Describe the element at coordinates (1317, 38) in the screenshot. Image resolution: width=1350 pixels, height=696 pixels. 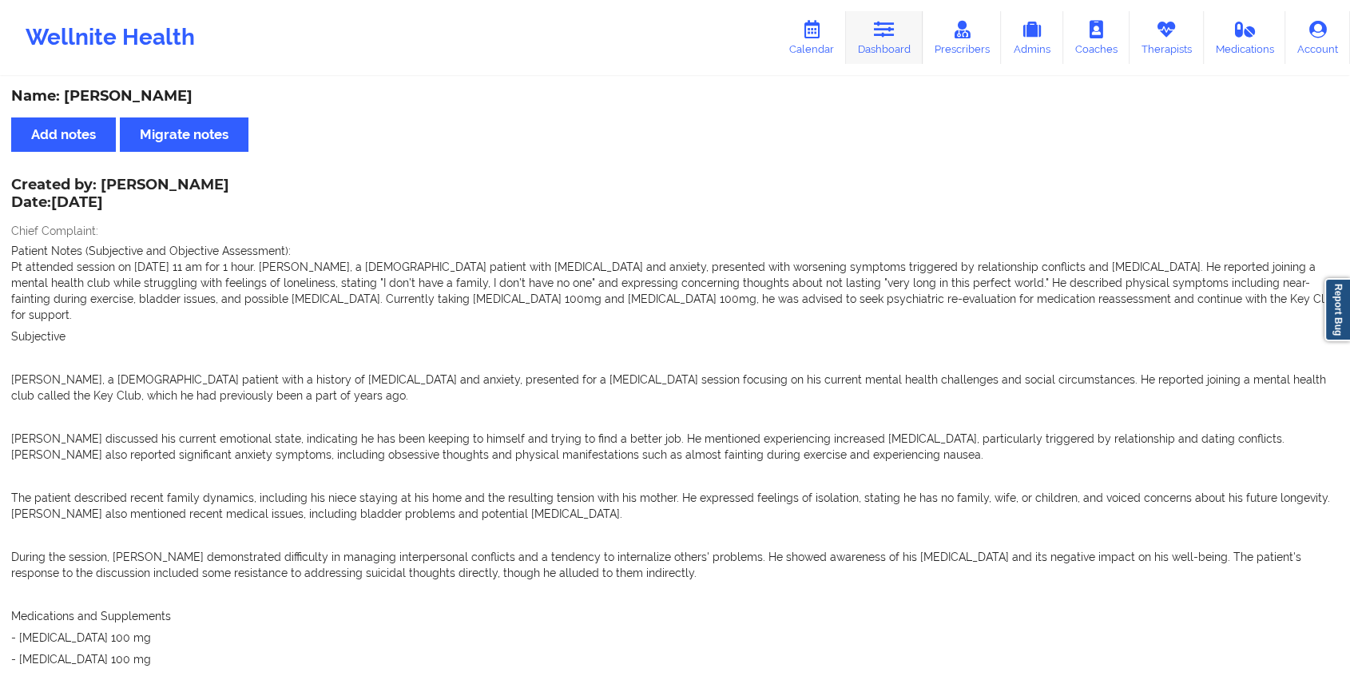
I see `a: Account` at that location.